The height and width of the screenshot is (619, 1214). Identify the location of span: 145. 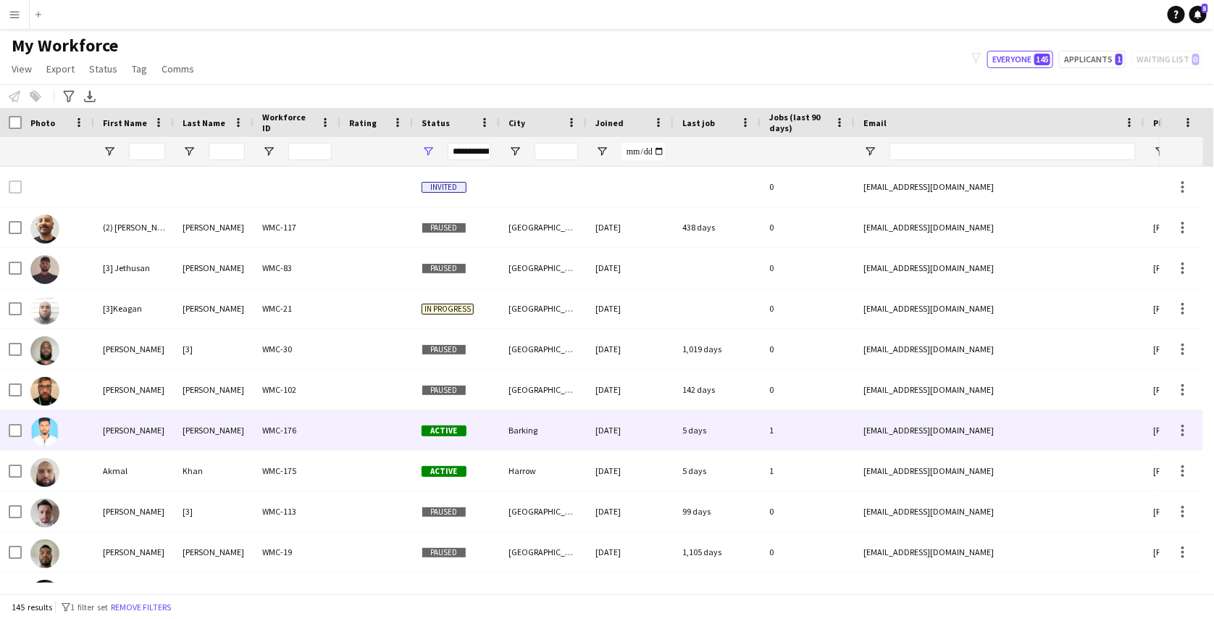
(1043, 59).